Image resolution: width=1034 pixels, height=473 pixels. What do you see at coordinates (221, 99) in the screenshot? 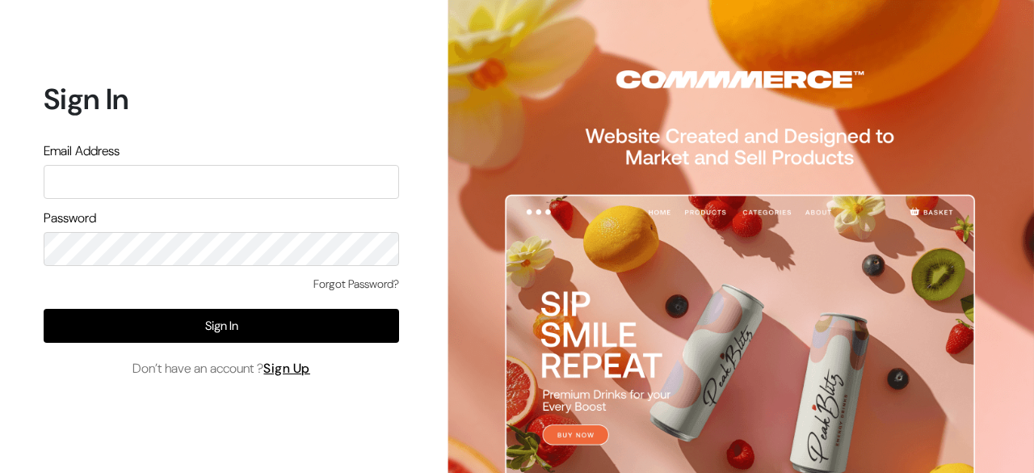
I see `h1: Sign In` at bounding box center [221, 99].